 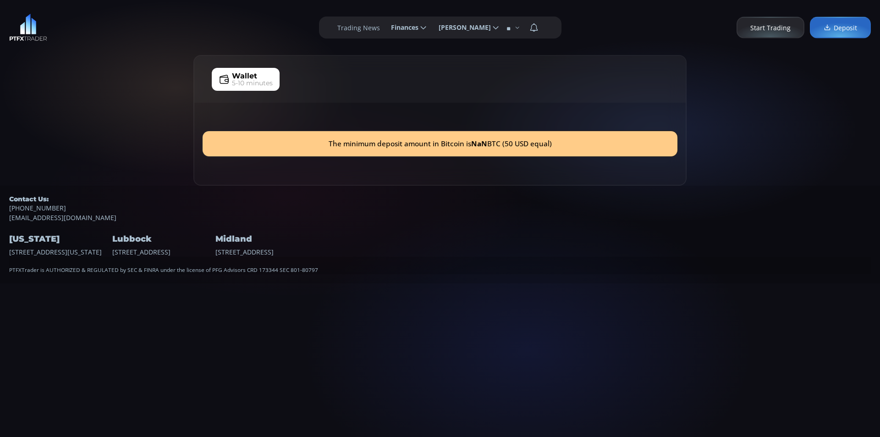 I want to click on div: PTFXTrader is AUTHORIZED & REGULATED by SEC & FINRA under the license of PFG Advisors CRD 173344 ..., so click(x=440, y=265).